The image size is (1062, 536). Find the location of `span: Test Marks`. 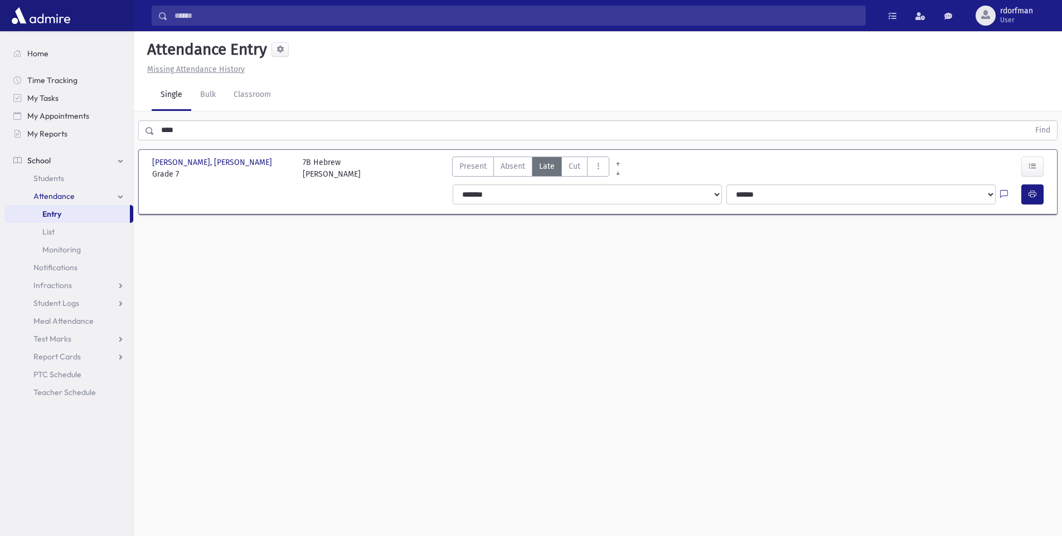

span: Test Marks is located at coordinates (52, 339).